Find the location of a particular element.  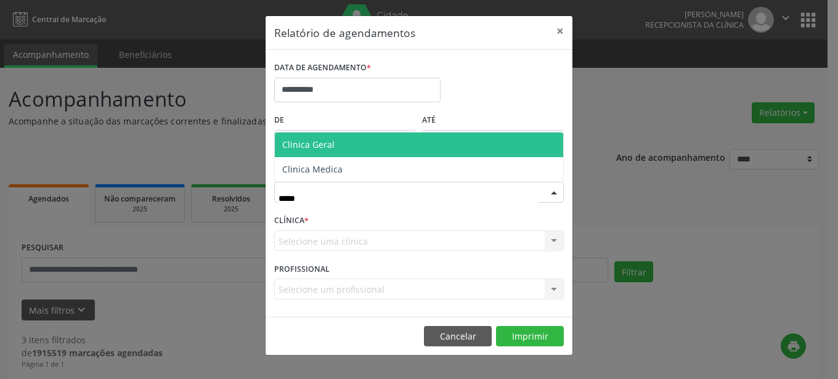

label: ATÉ is located at coordinates (493, 120).